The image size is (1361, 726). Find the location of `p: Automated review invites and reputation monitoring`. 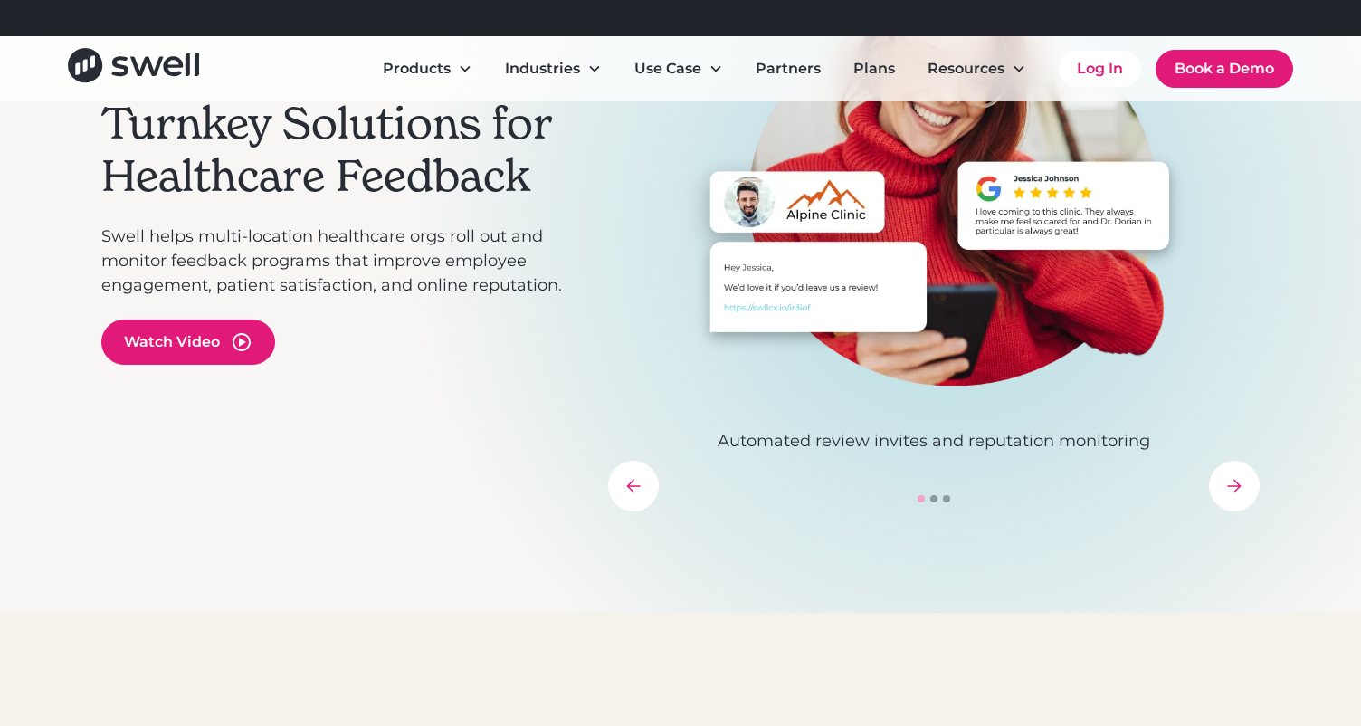

p: Automated review invites and reputation monitoring is located at coordinates (934, 441).